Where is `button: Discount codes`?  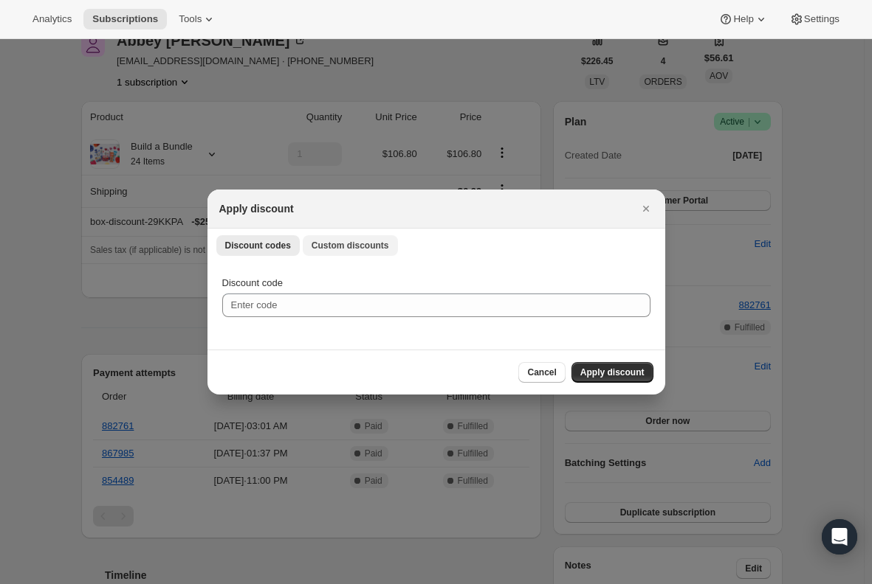
button: Discount codes is located at coordinates (258, 246).